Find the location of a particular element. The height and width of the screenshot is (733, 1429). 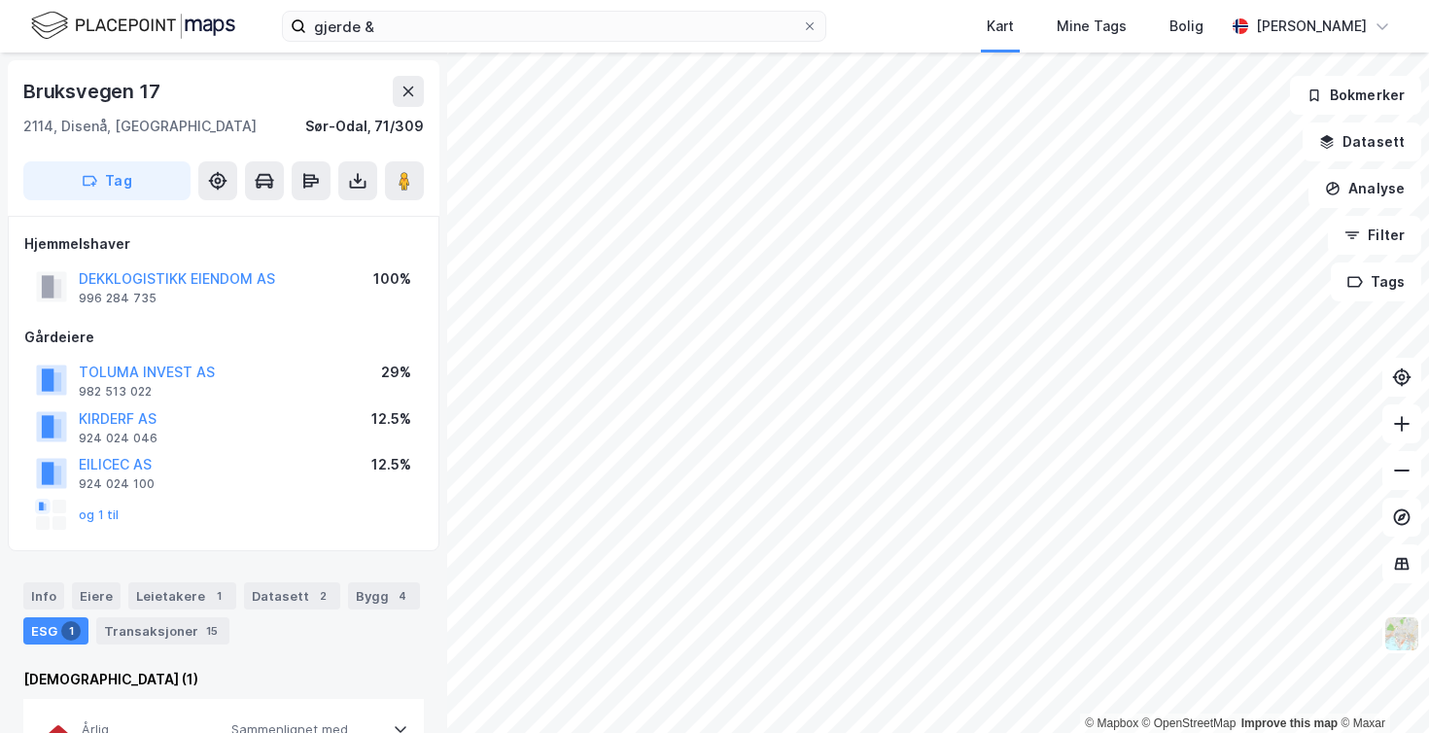

div: Bruksvegen 17 is located at coordinates (93, 91).